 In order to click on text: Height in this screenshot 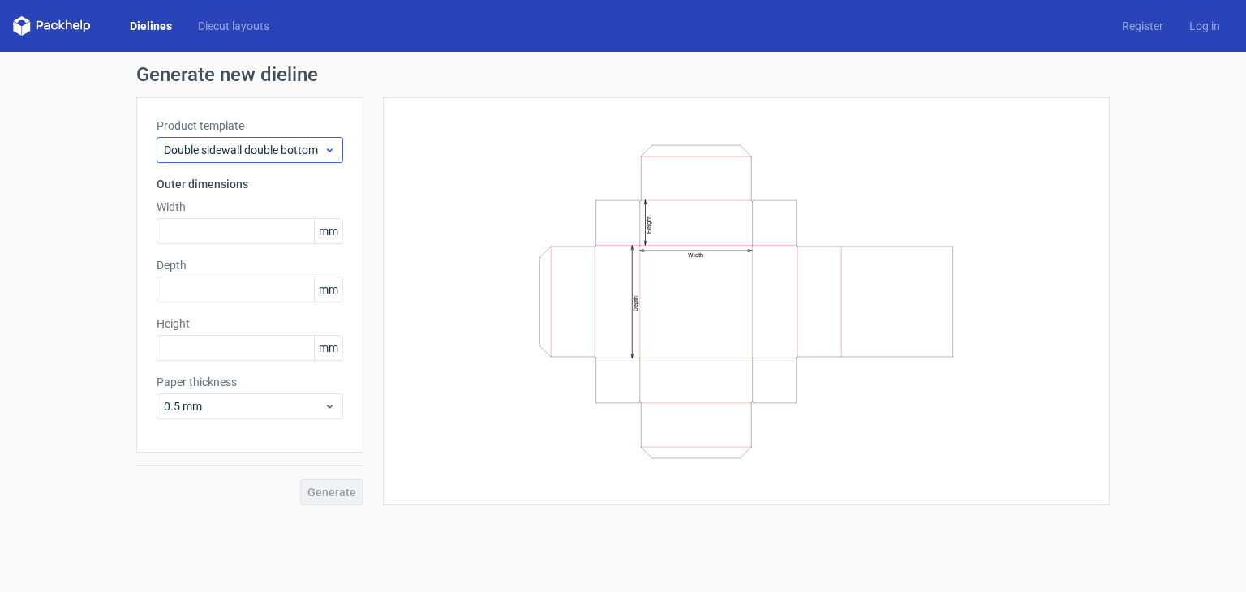, I will do `click(648, 224)`.